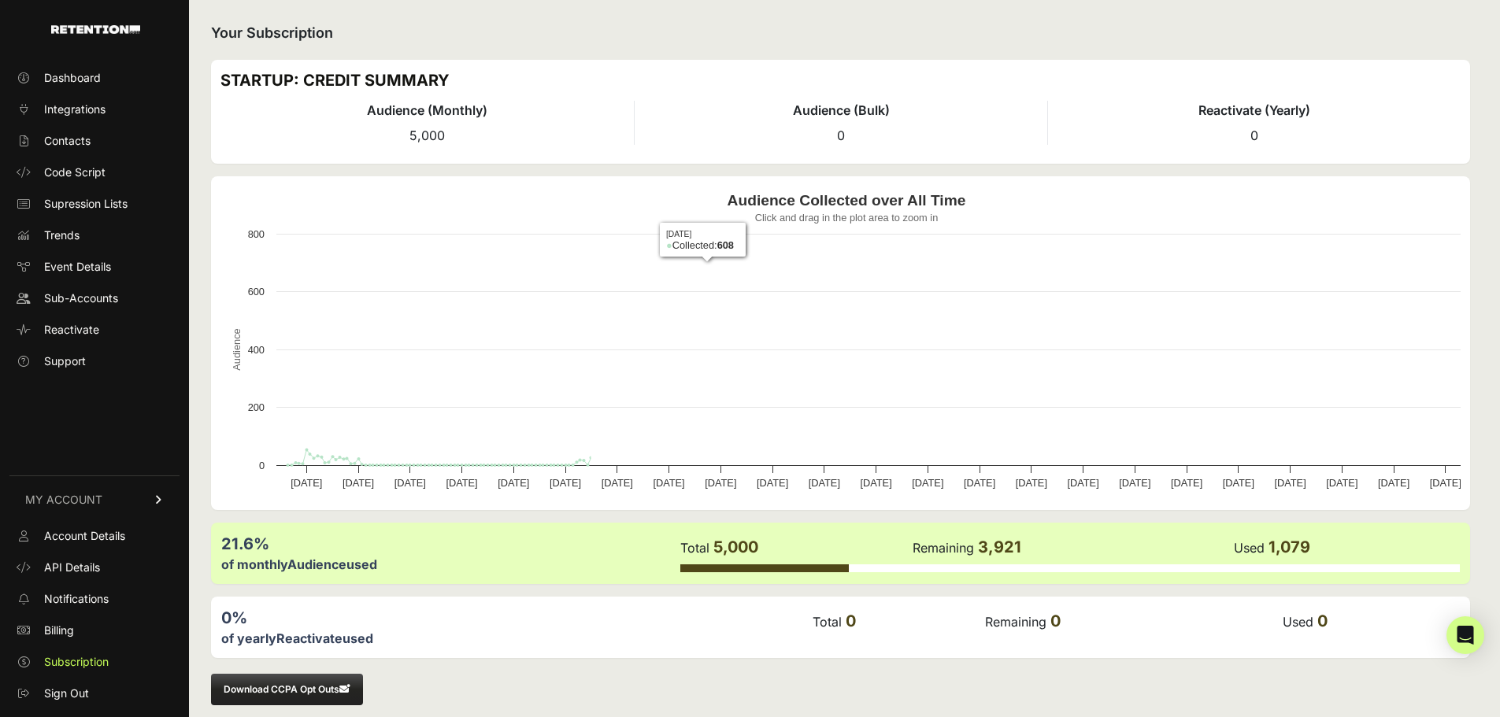  What do you see at coordinates (75, 172) in the screenshot?
I see `span: Code Script` at bounding box center [75, 172].